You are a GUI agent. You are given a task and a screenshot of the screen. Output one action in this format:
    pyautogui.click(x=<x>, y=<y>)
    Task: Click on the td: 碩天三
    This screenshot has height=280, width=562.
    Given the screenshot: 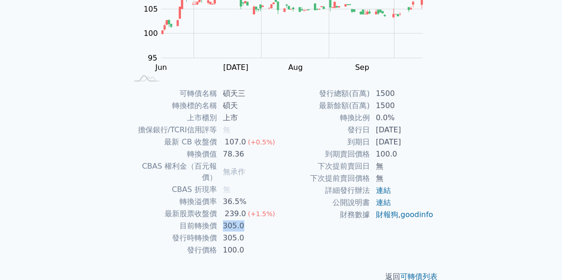 What is the action you would take?
    pyautogui.click(x=249, y=94)
    